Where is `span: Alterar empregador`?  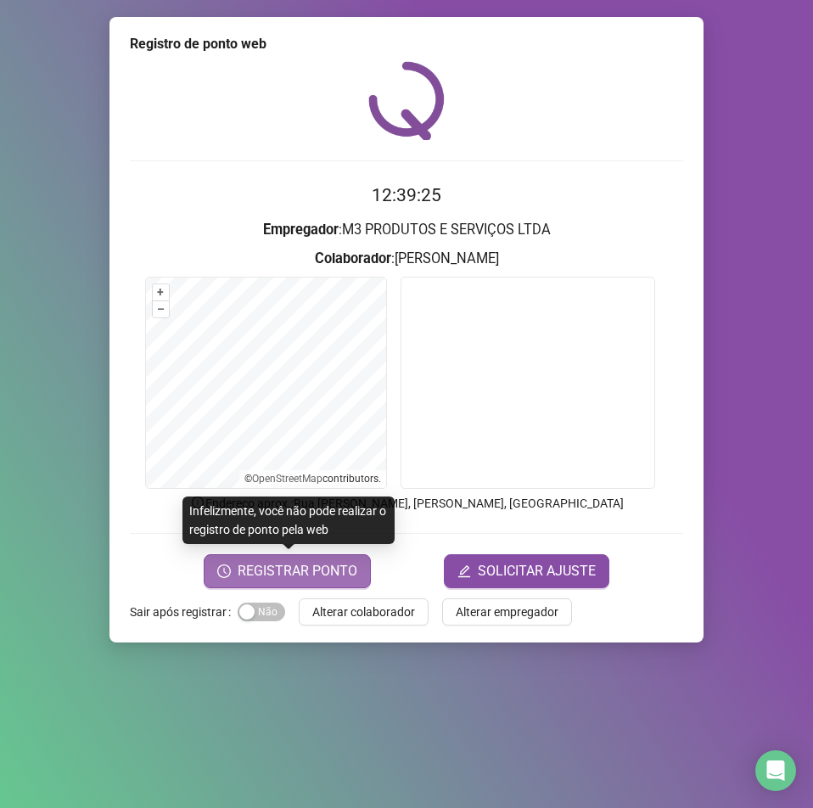
span: Alterar empregador is located at coordinates (507, 612).